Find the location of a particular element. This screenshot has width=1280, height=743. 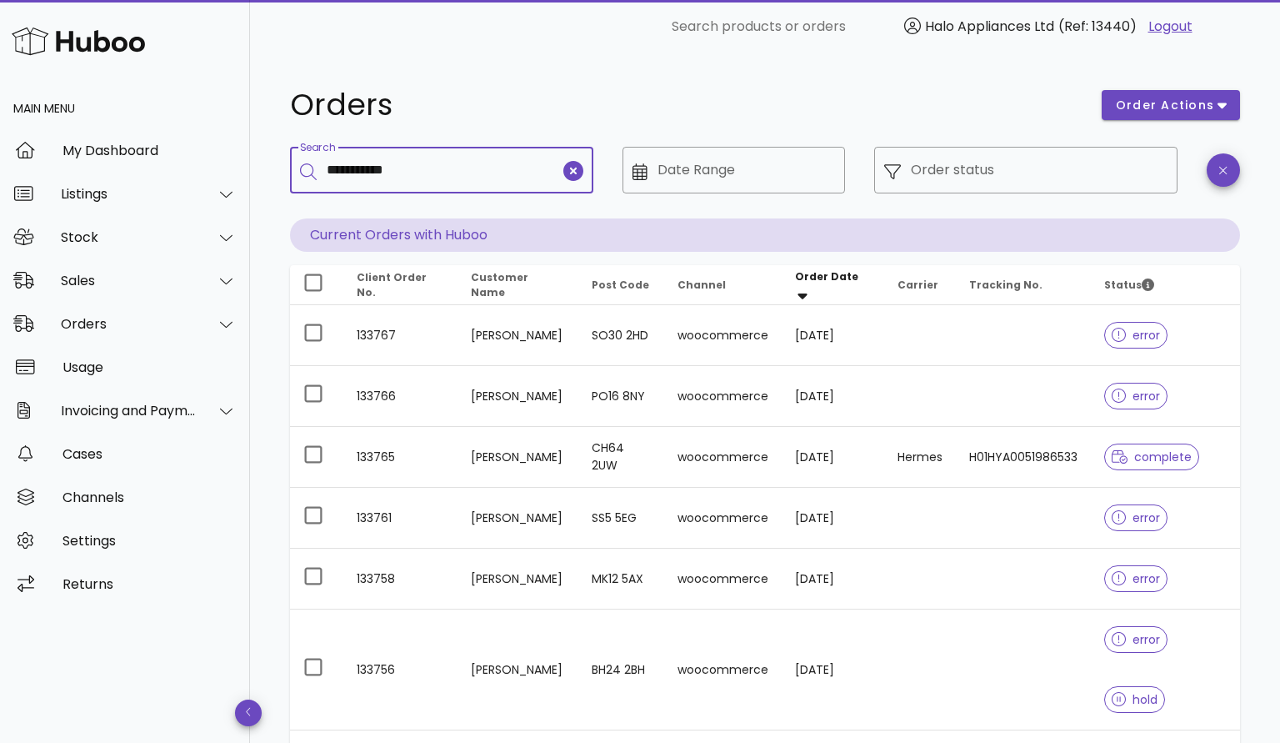

td: 133766 is located at coordinates (400, 396).